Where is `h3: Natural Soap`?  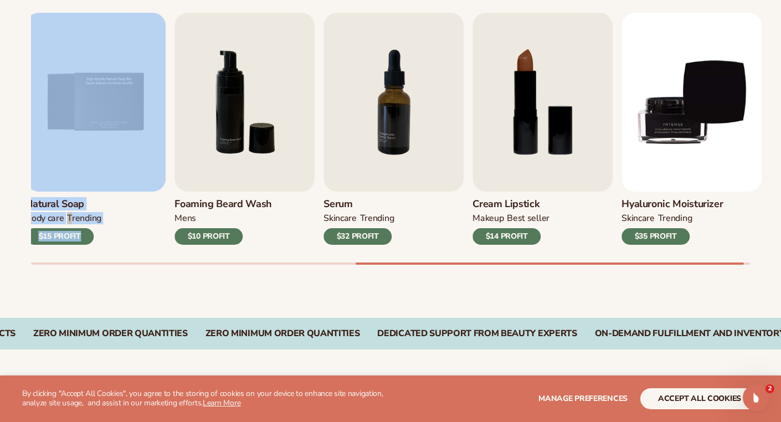
h3: Natural Soap is located at coordinates (63, 204).